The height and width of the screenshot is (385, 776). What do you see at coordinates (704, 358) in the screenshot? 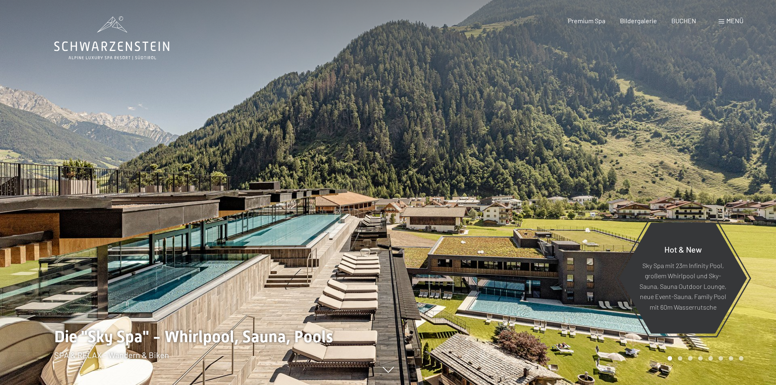
I see `div: Carousel Pagination` at bounding box center [704, 358].